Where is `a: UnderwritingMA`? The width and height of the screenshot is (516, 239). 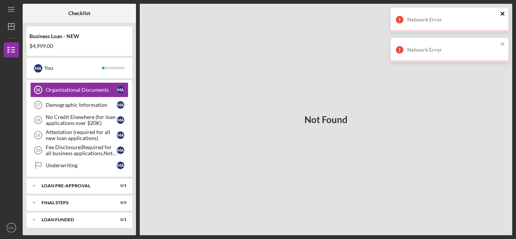
a: UnderwritingMA is located at coordinates (79, 165).